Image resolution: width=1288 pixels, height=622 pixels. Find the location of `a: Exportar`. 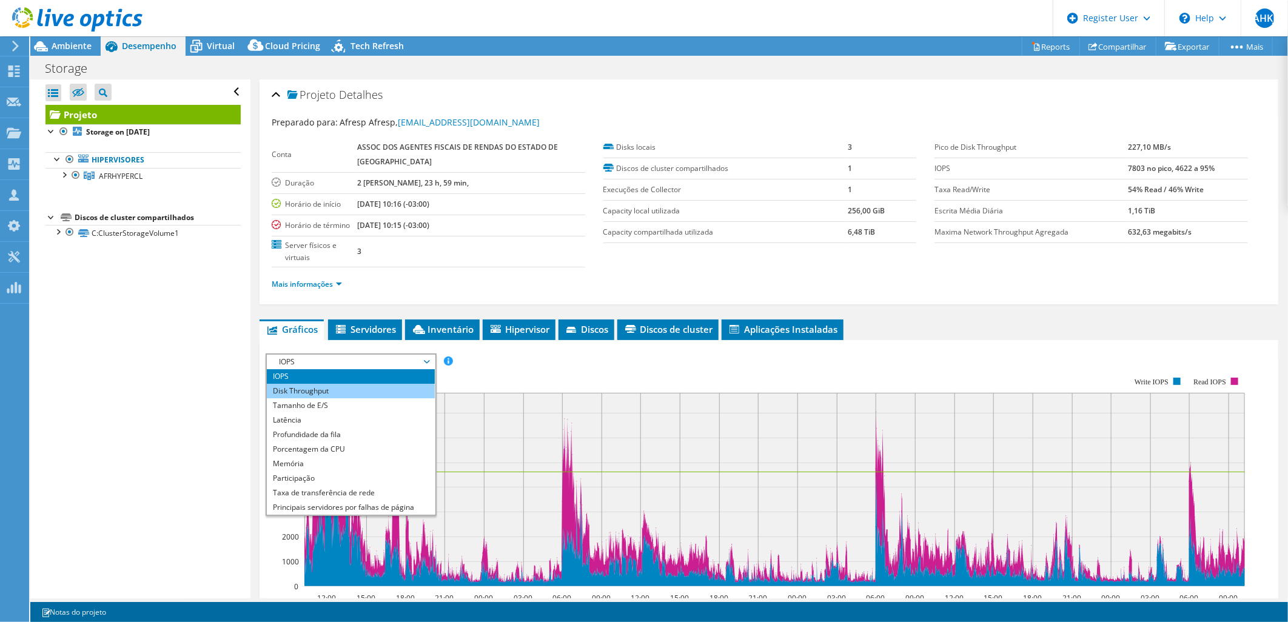

a: Exportar is located at coordinates (1187, 46).